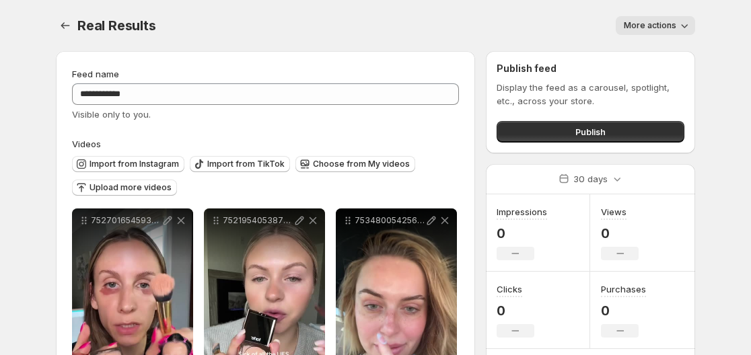  What do you see at coordinates (128, 164) in the screenshot?
I see `button: Import from Instagram` at bounding box center [128, 164].